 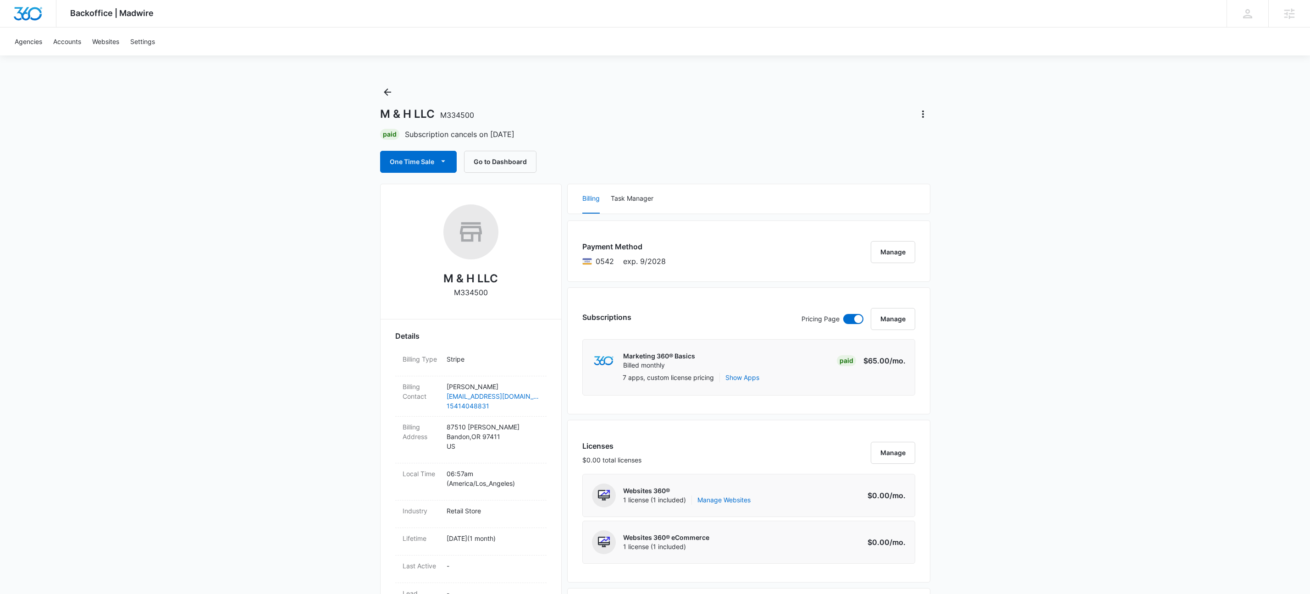 I want to click on button: One Time Sale, so click(x=418, y=162).